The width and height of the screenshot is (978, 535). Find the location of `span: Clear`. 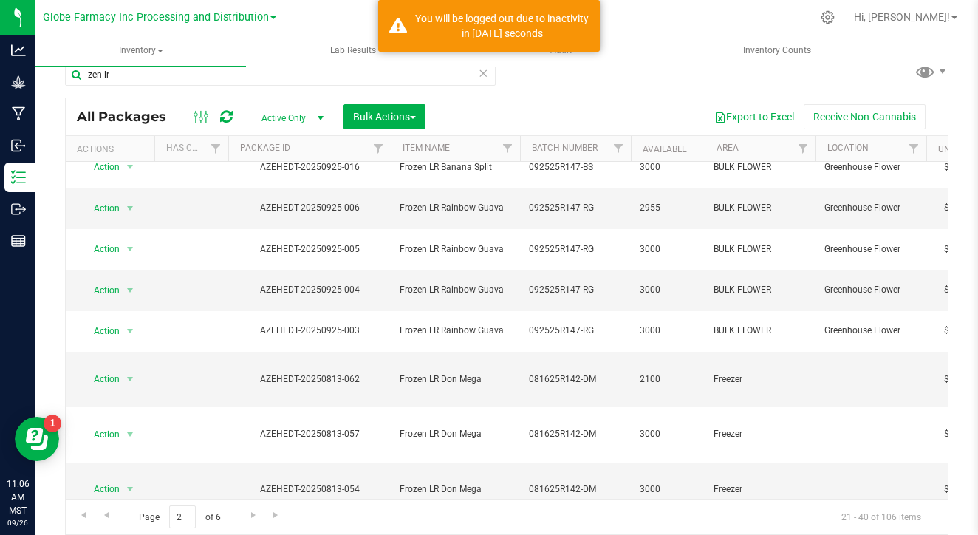

span: Clear is located at coordinates (483, 73).